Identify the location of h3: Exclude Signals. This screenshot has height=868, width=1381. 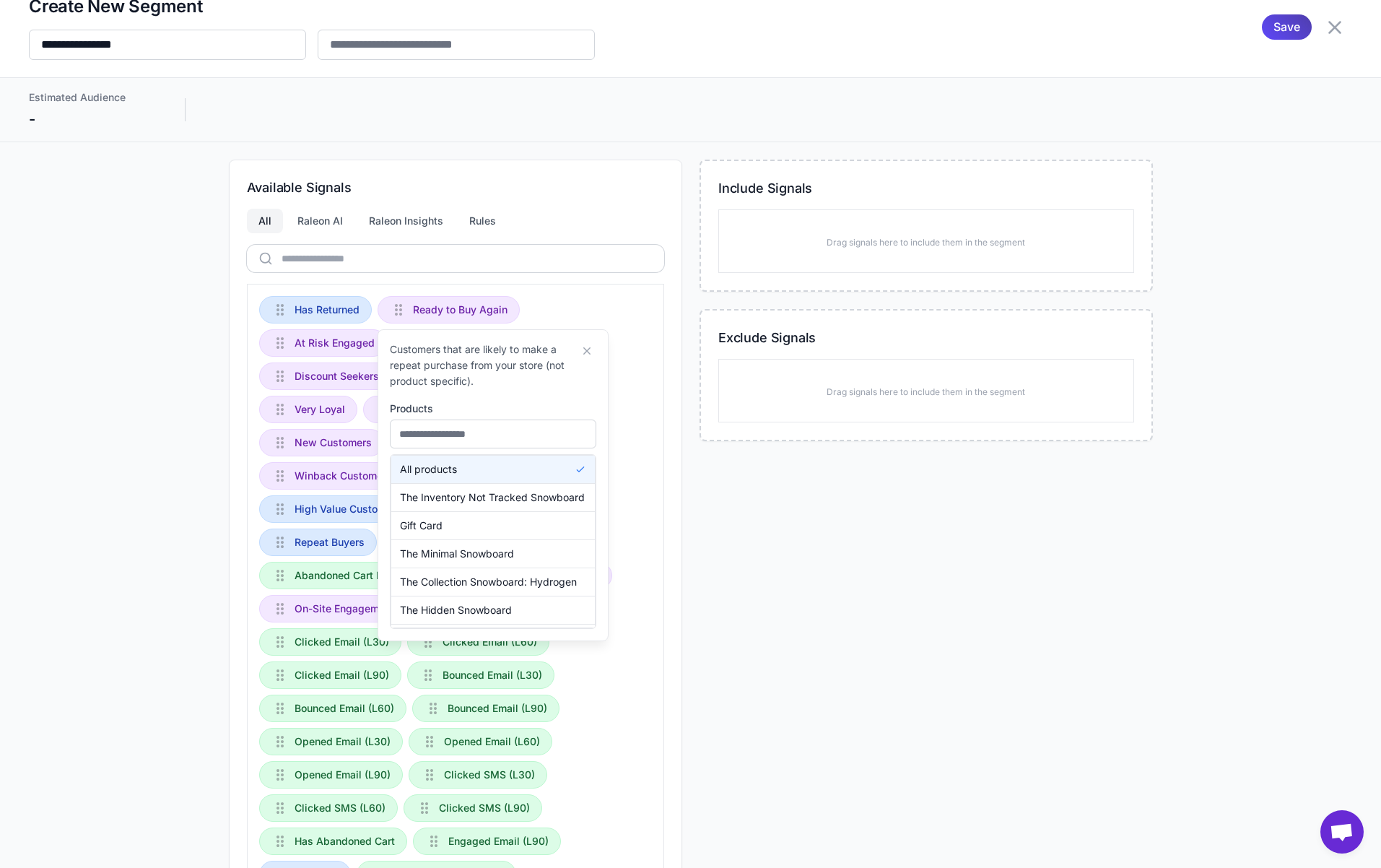
(927, 337).